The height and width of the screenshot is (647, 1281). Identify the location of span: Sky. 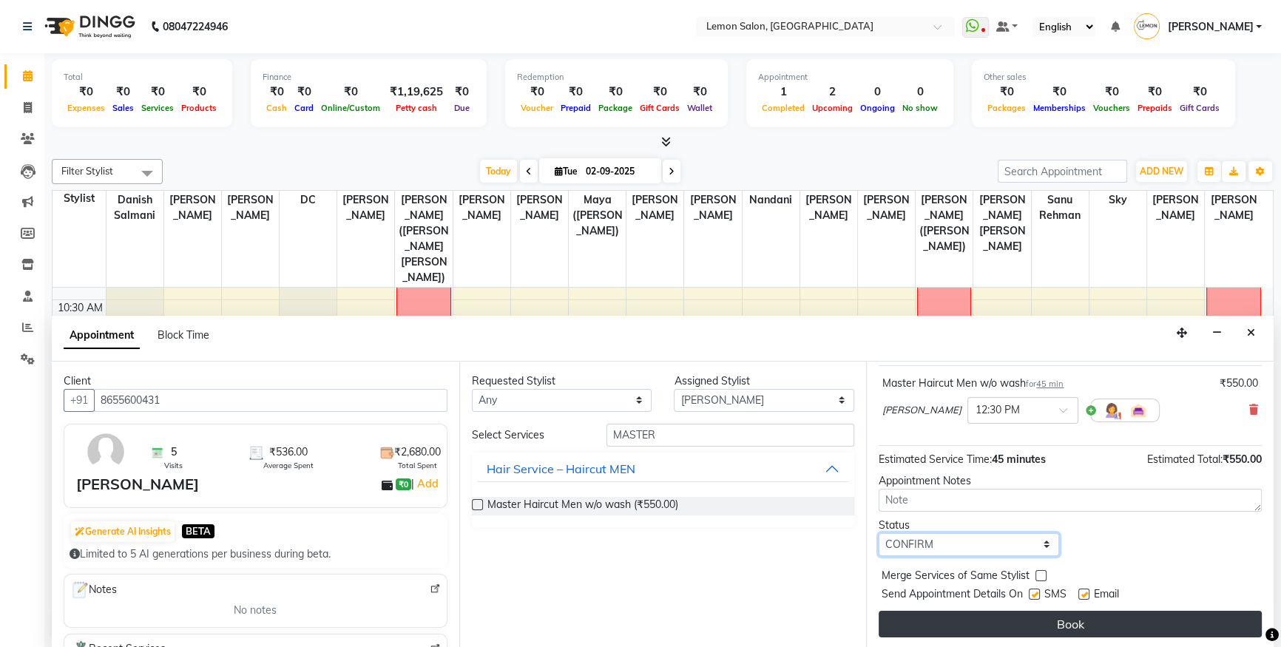
(1117, 200).